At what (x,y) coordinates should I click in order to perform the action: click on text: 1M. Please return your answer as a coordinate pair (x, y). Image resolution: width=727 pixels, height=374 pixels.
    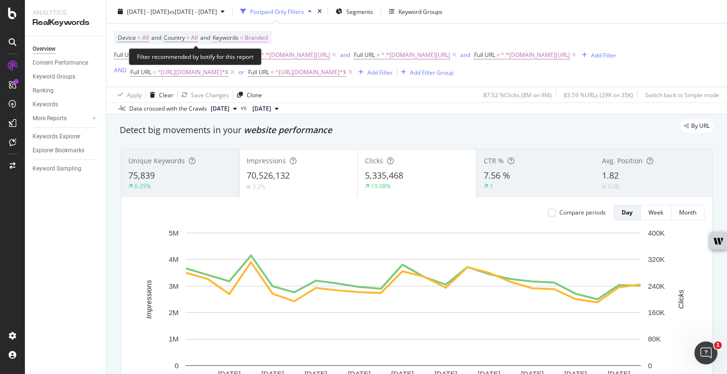
    Looking at the image, I should click on (173, 339).